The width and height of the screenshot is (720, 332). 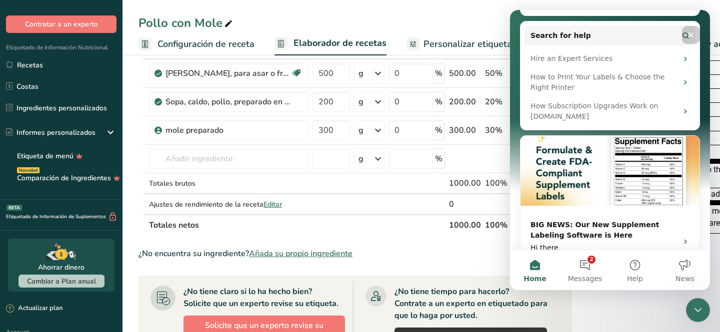 I want to click on div: Informes personalizados, so click(x=50, y=132).